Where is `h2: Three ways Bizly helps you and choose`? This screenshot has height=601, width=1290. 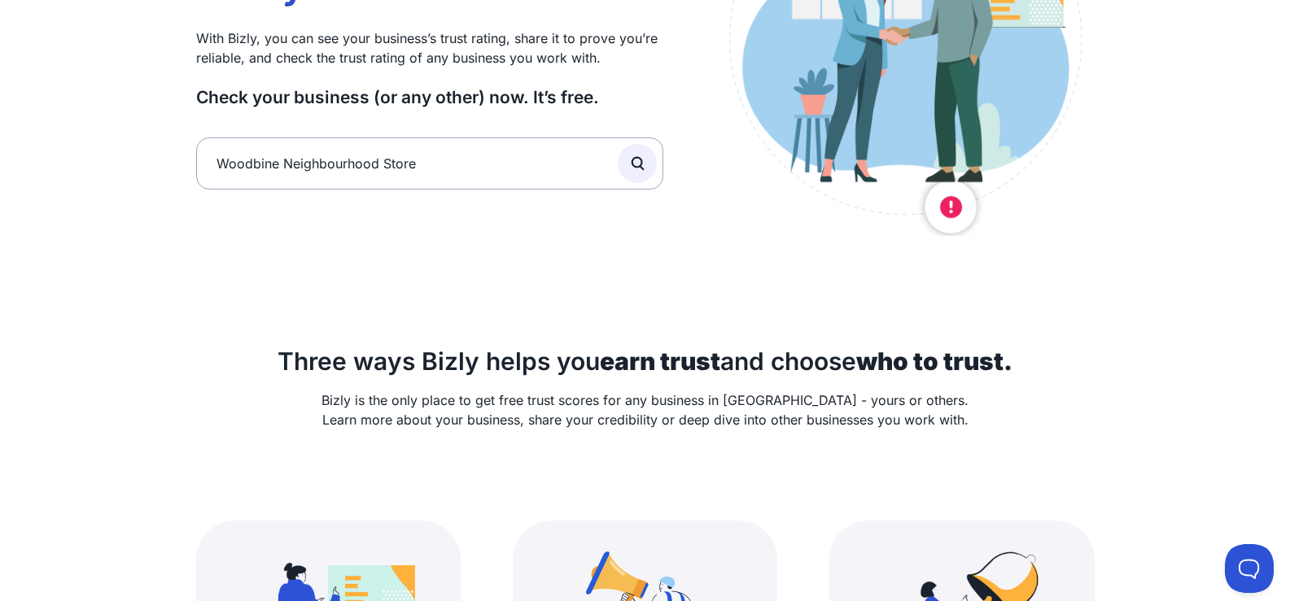 h2: Three ways Bizly helps you and choose is located at coordinates (645, 362).